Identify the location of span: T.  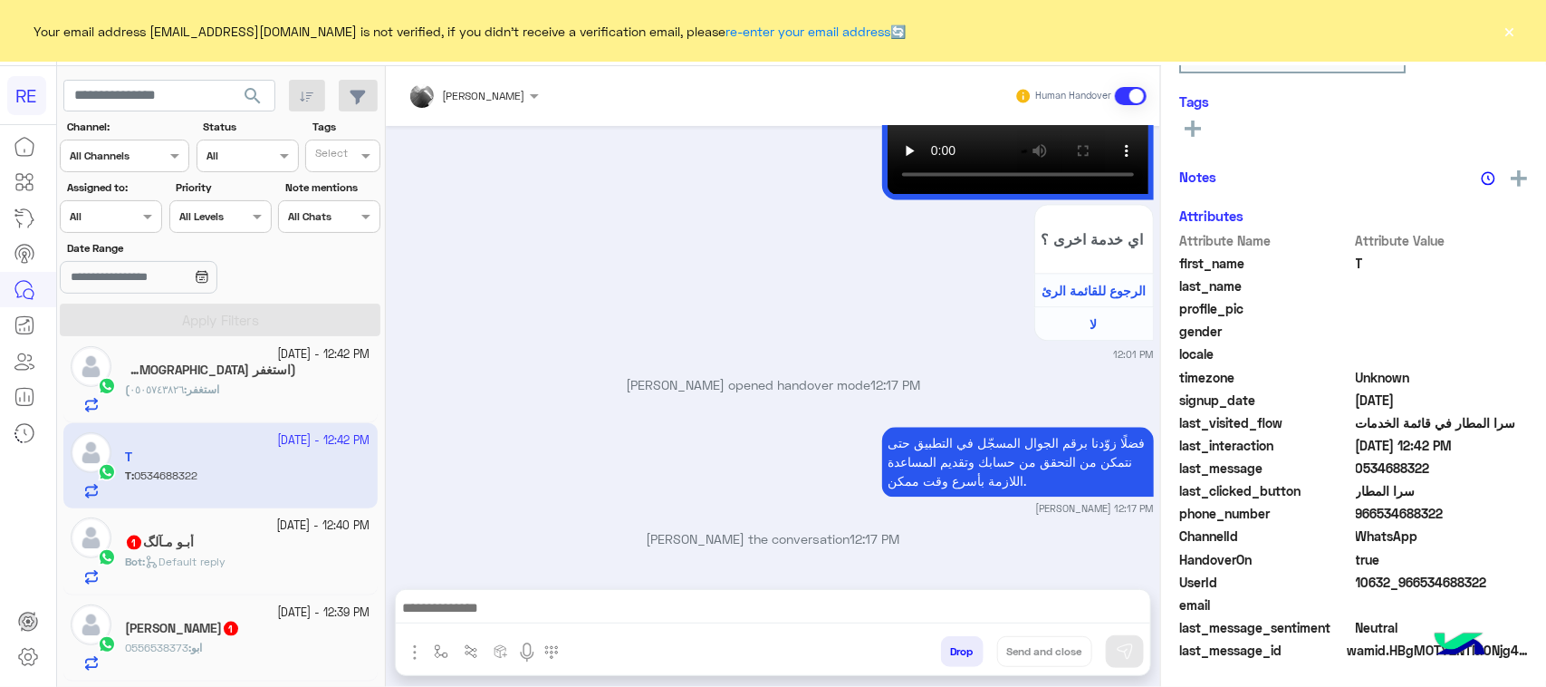
(1442, 263).